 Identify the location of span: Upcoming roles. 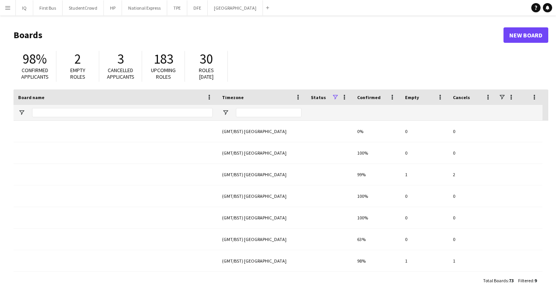
(163, 73).